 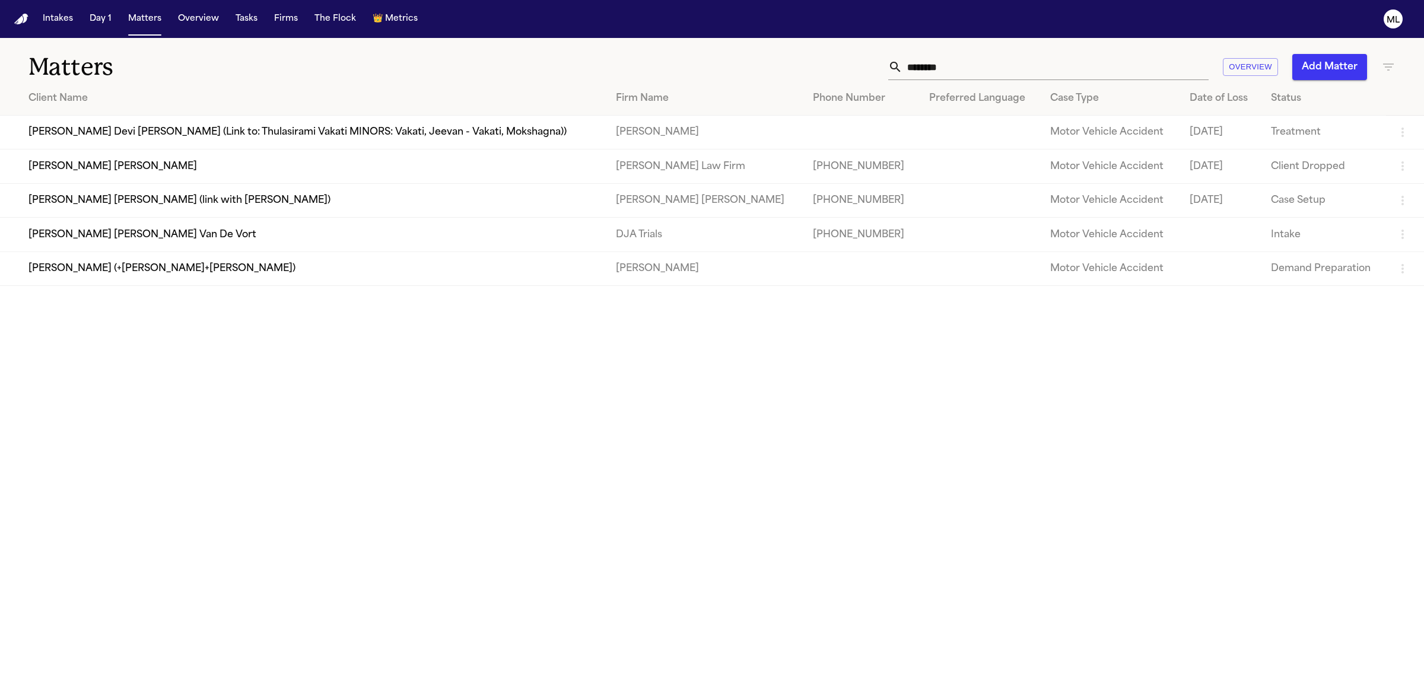 What do you see at coordinates (58, 19) in the screenshot?
I see `a: Intakes` at bounding box center [58, 19].